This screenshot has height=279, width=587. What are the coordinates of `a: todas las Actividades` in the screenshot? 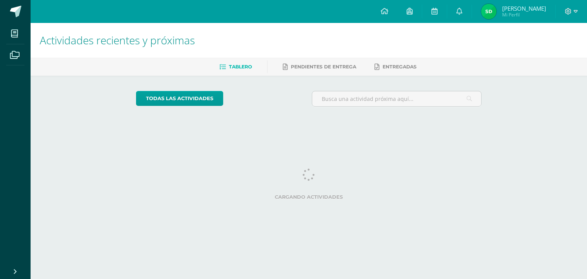 It's located at (180, 98).